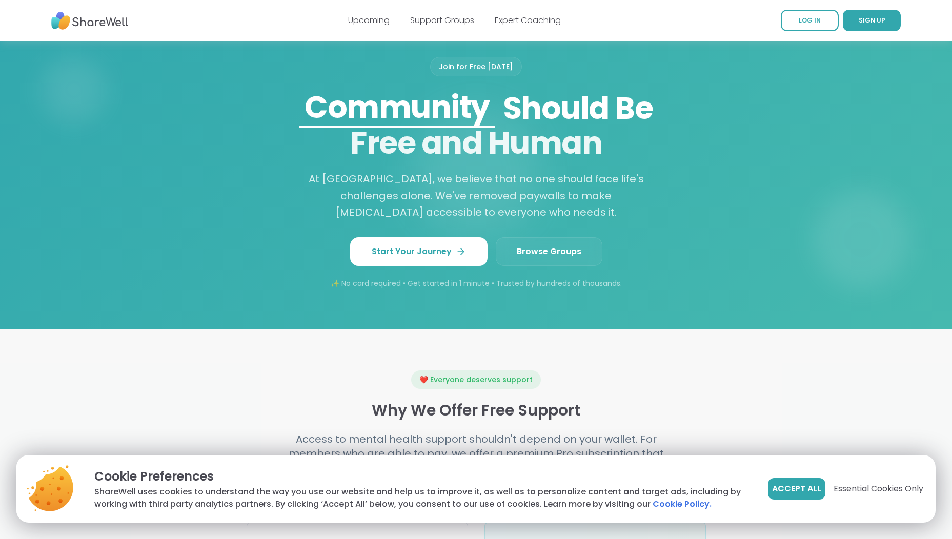 The height and width of the screenshot is (539, 952). What do you see at coordinates (419, 252) in the screenshot?
I see `span: Start Your Journey` at bounding box center [419, 252].